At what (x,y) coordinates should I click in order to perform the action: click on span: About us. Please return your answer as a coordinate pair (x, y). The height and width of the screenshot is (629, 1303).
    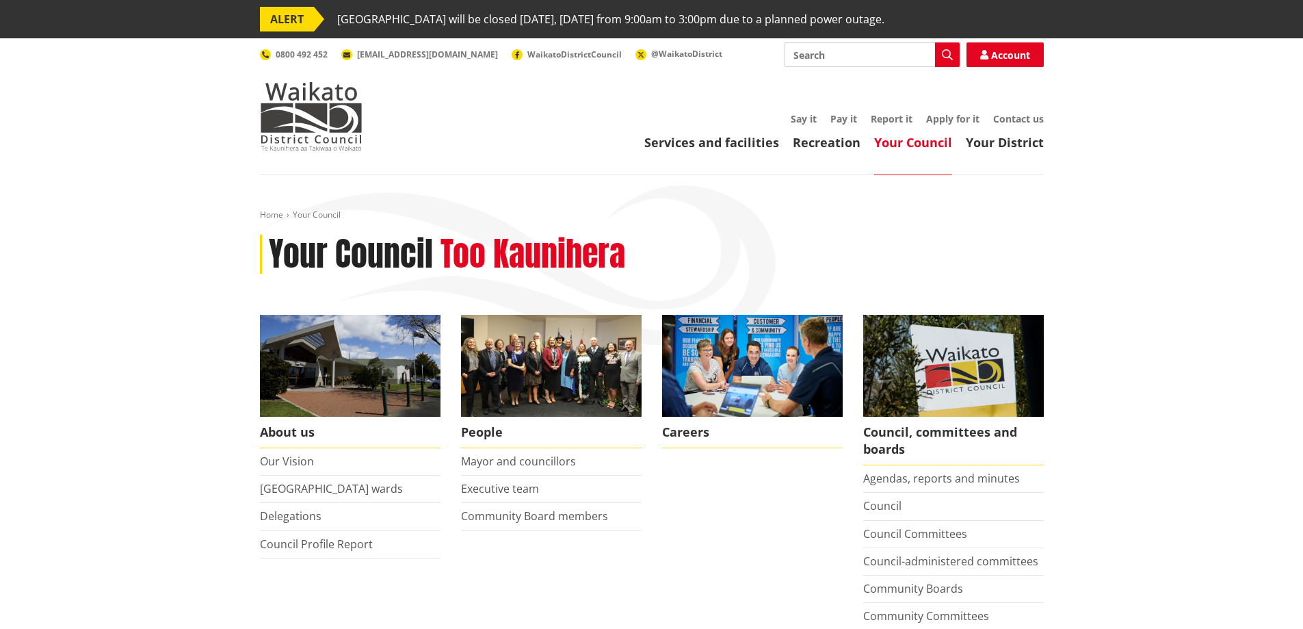
    Looking at the image, I should click on (350, 432).